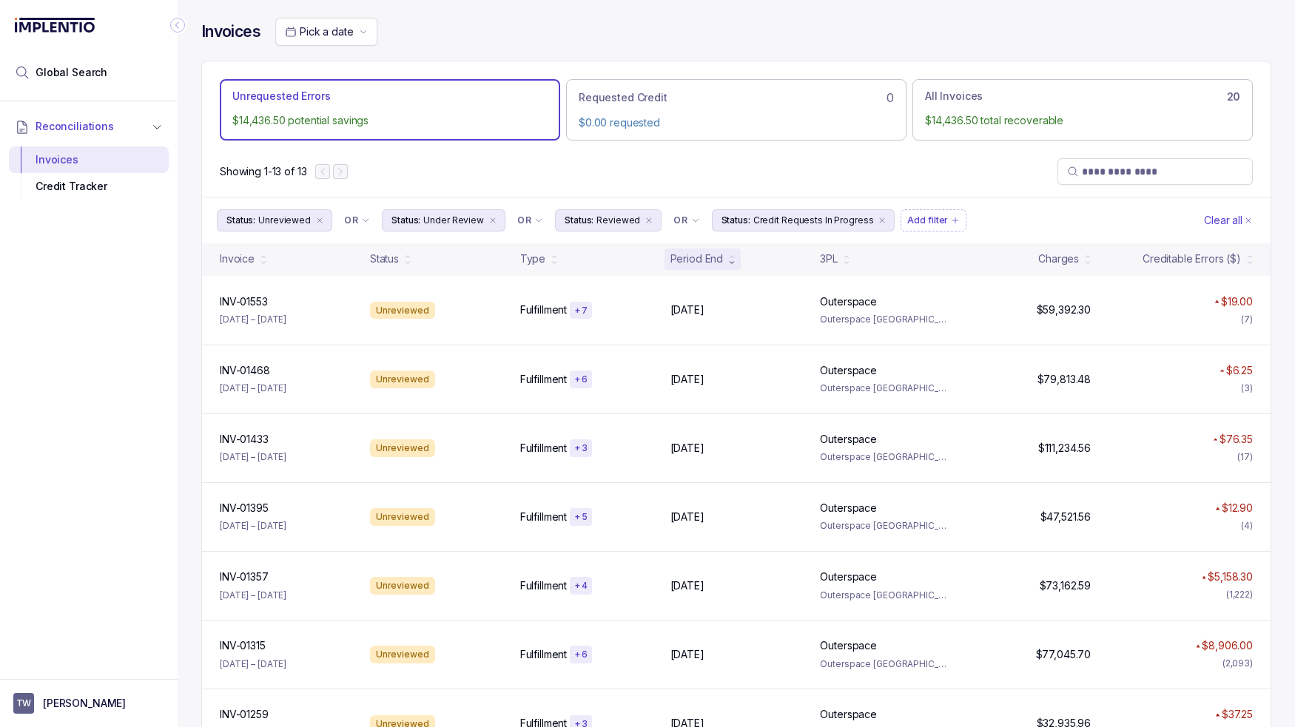 The width and height of the screenshot is (1295, 727). Describe the element at coordinates (357, 220) in the screenshot. I see `li: Filter Chip Connector undefined` at that location.